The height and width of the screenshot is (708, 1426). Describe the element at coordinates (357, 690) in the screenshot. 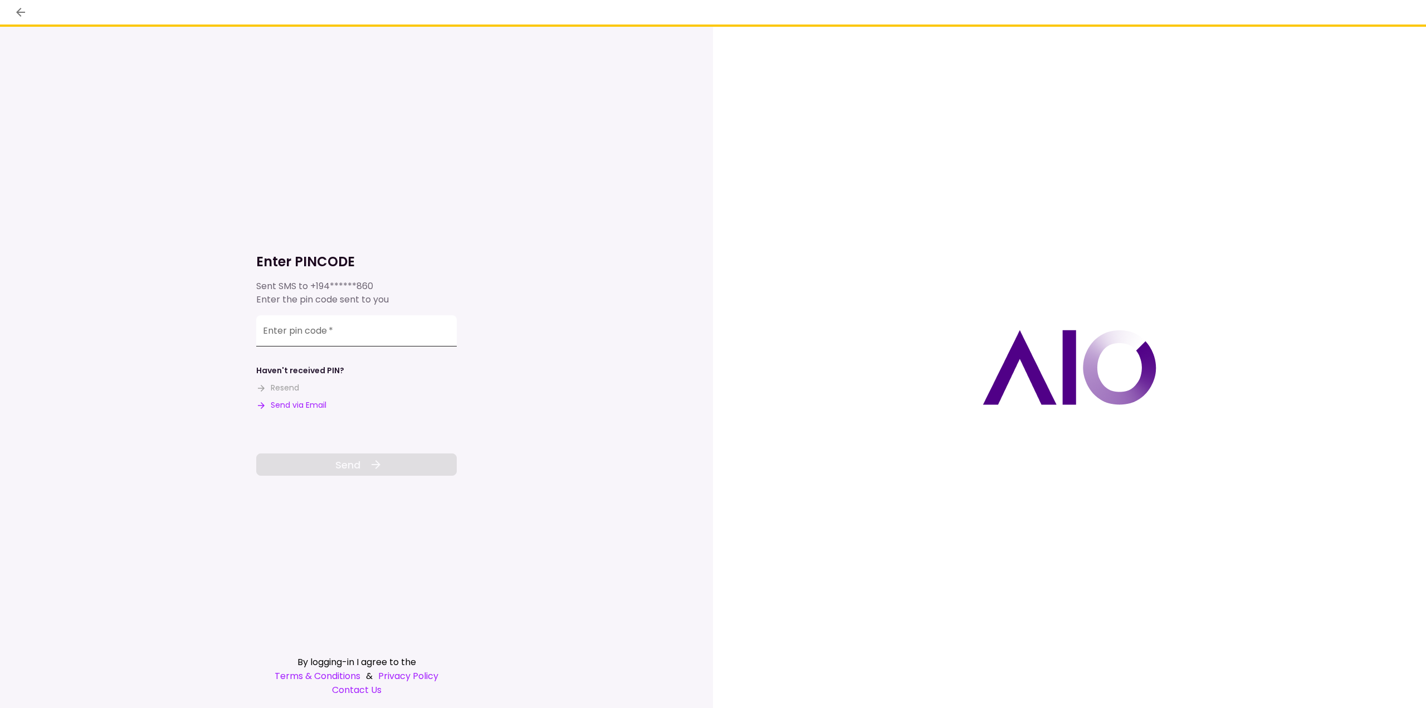

I see `a: Contact Us` at that location.